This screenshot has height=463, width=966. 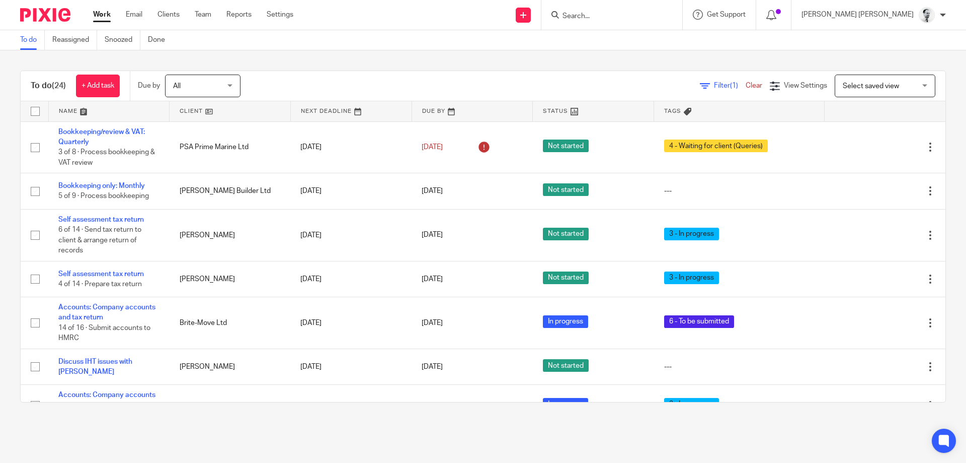 What do you see at coordinates (169, 15) in the screenshot?
I see `a: Clients` at bounding box center [169, 15].